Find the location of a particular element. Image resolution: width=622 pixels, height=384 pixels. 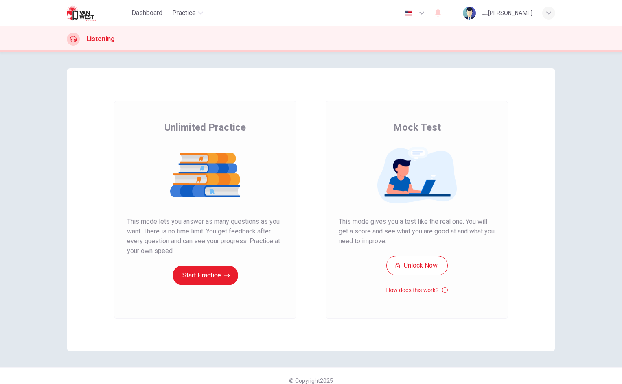

span: Mock Test is located at coordinates (417, 127).